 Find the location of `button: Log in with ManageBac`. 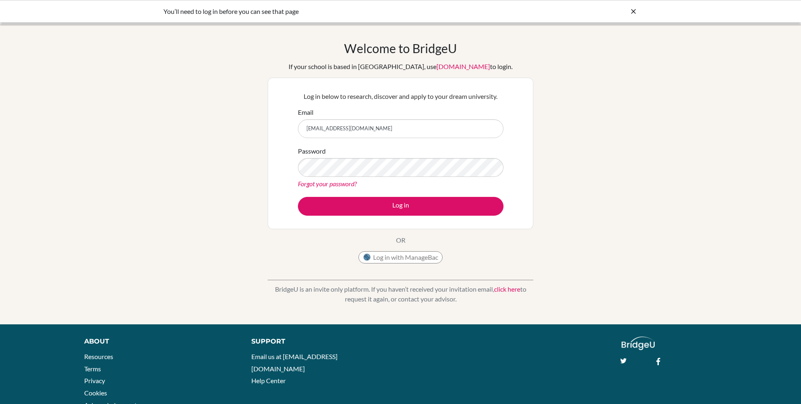

button: Log in with ManageBac is located at coordinates (401, 258).